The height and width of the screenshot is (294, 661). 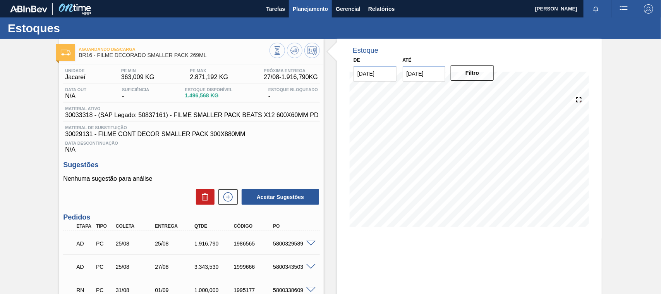 What do you see at coordinates (208, 89) in the screenshot?
I see `span: Estoque Disponível` at bounding box center [208, 89].